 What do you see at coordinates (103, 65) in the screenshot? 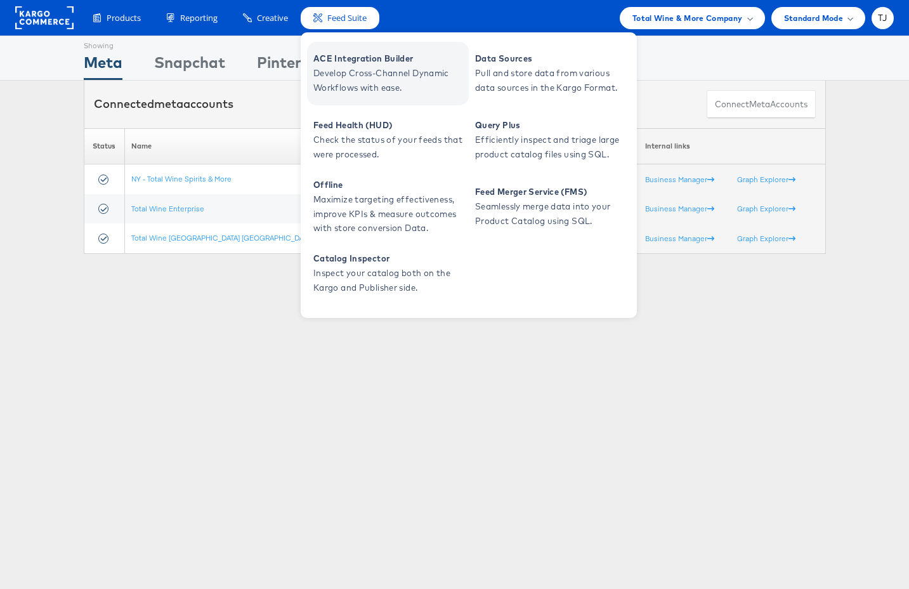
I see `div: Meta` at bounding box center [103, 65].